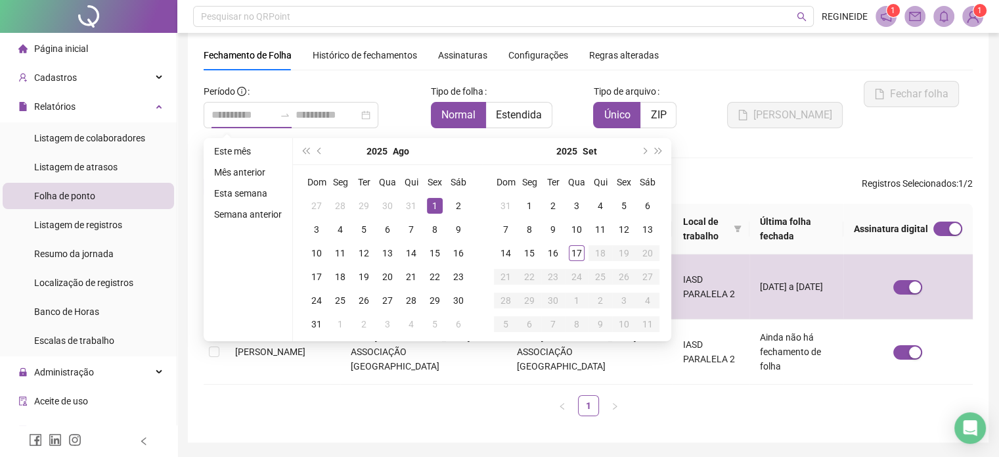  I want to click on td: 2025-09-10, so click(577, 229).